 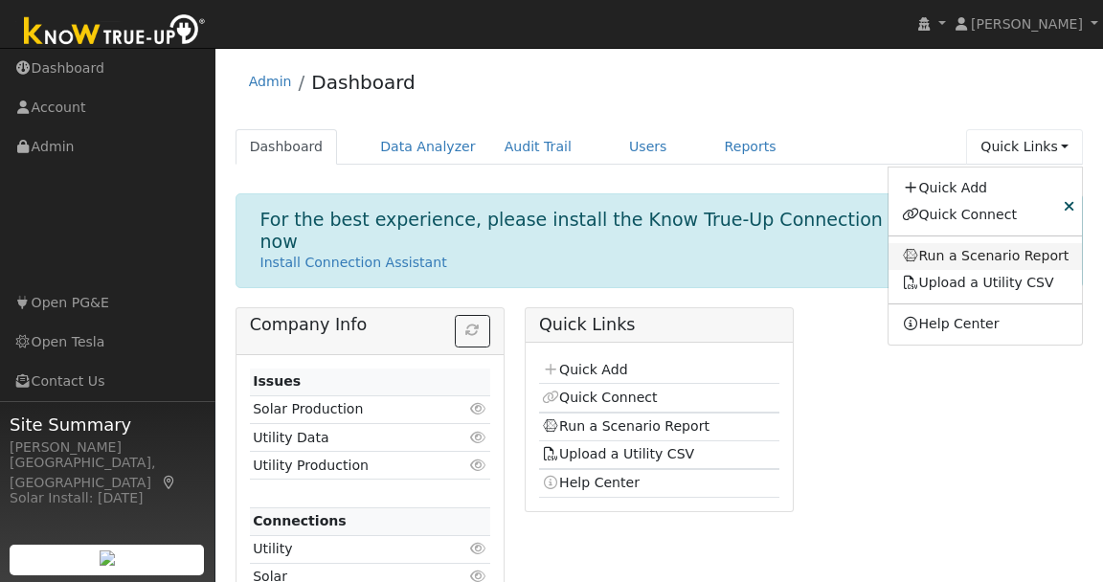 I want to click on td: Utility, so click(x=350, y=549).